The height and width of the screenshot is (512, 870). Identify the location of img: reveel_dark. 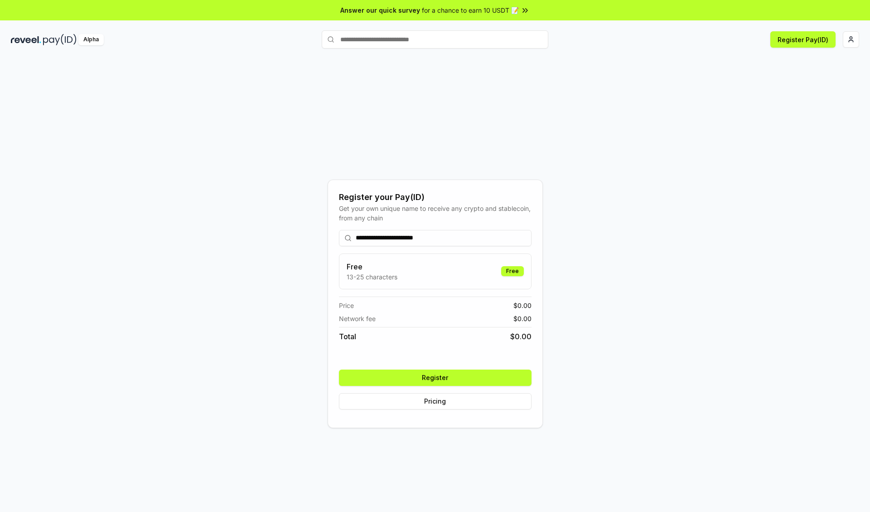
(26, 39).